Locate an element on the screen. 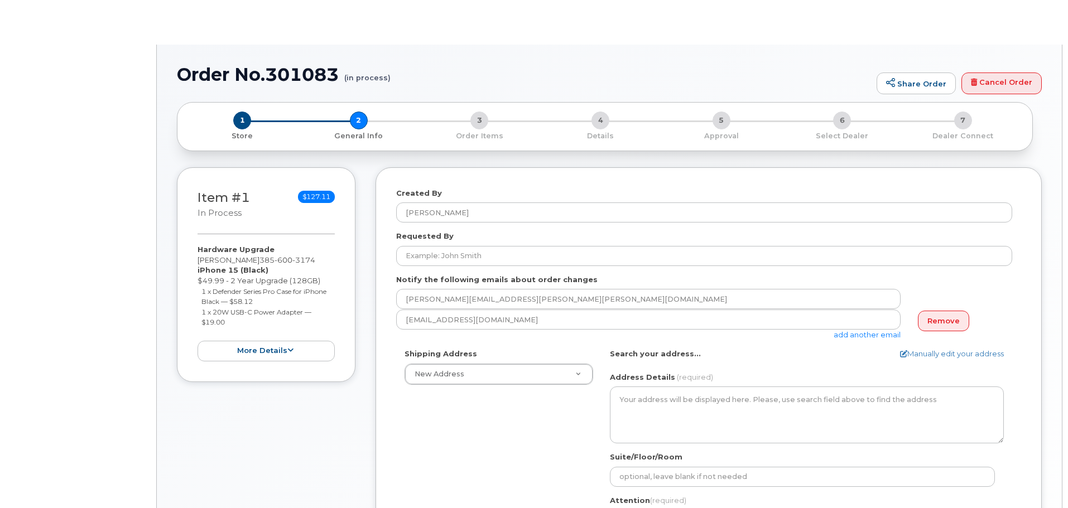 The image size is (1068, 508). span: 3174 is located at coordinates (304, 260).